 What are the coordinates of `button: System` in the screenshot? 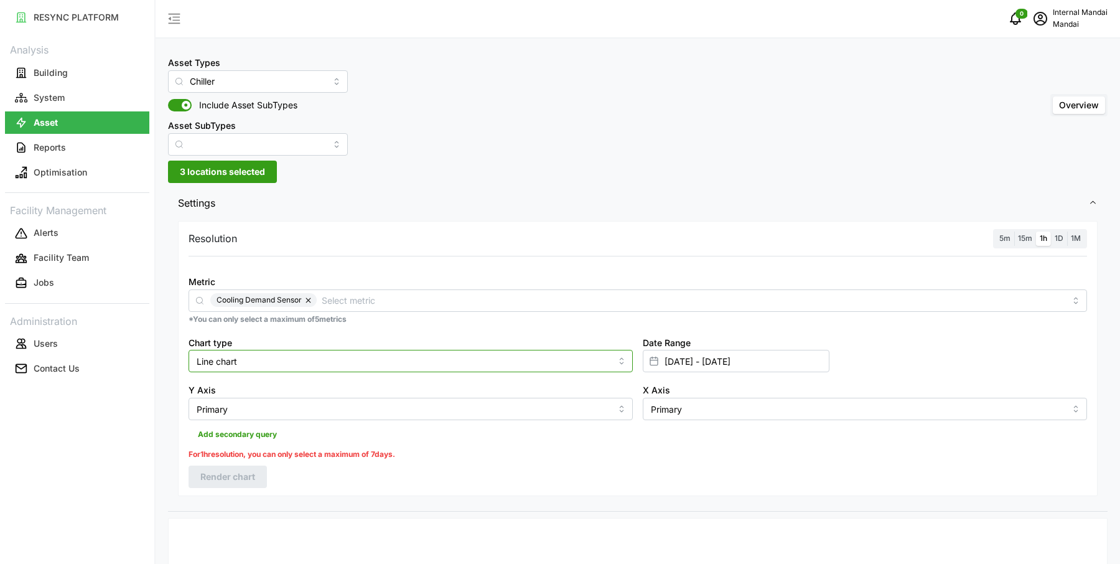 It's located at (77, 98).